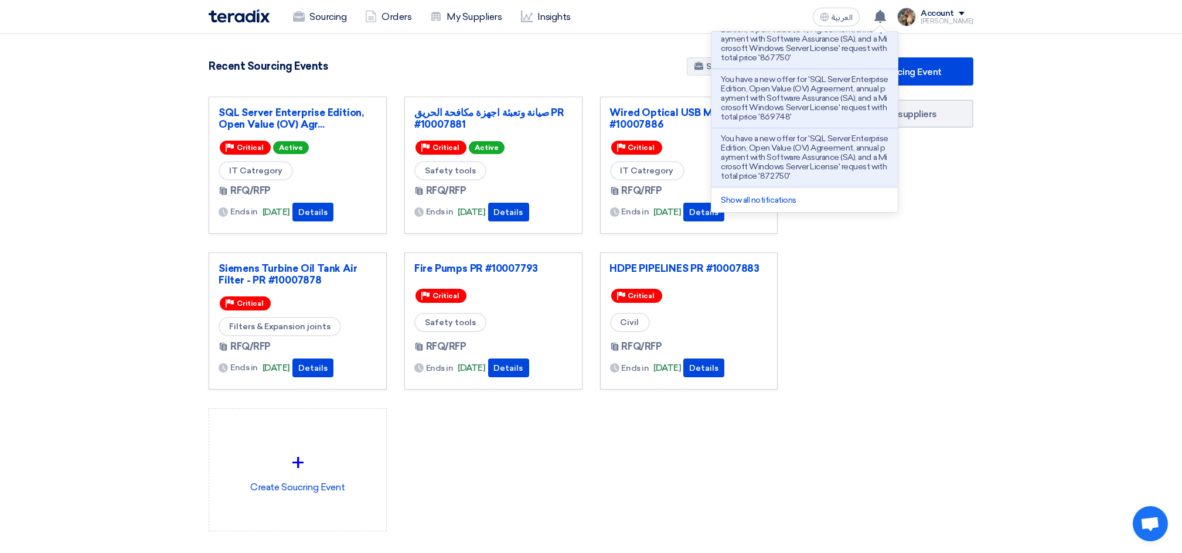 Image resolution: width=1182 pixels, height=553 pixels. I want to click on a: Wired Optical USB Mouse PR #10007886, so click(689, 118).